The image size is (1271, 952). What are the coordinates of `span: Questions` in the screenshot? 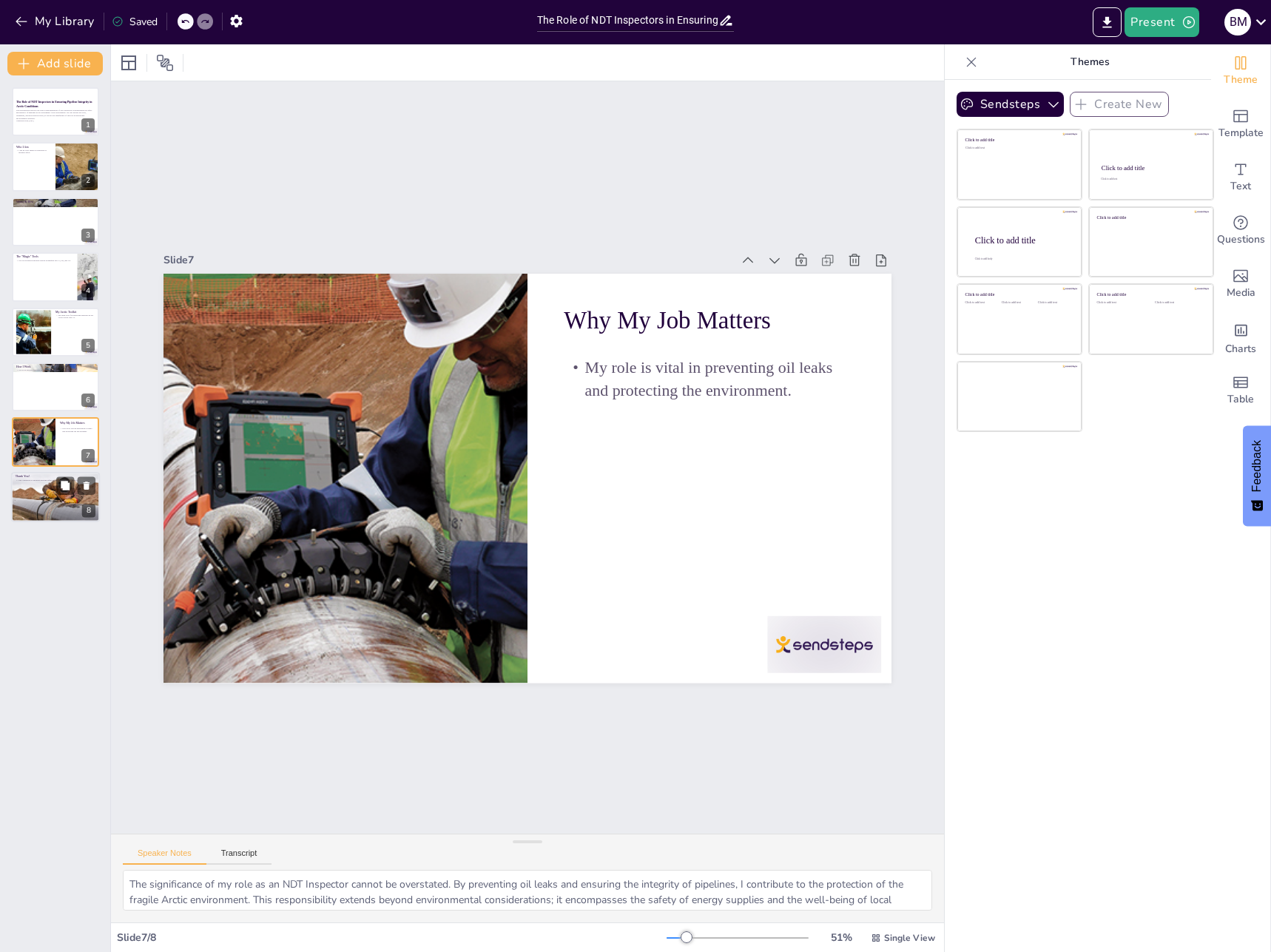 It's located at (1241, 239).